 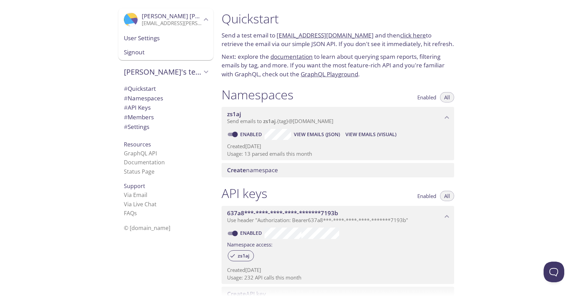 What do you see at coordinates (338, 65) in the screenshot?
I see `p: Next: explore the to learn about querying spam reports, filtering emails by tag, and more. If you...` at bounding box center [338, 65].